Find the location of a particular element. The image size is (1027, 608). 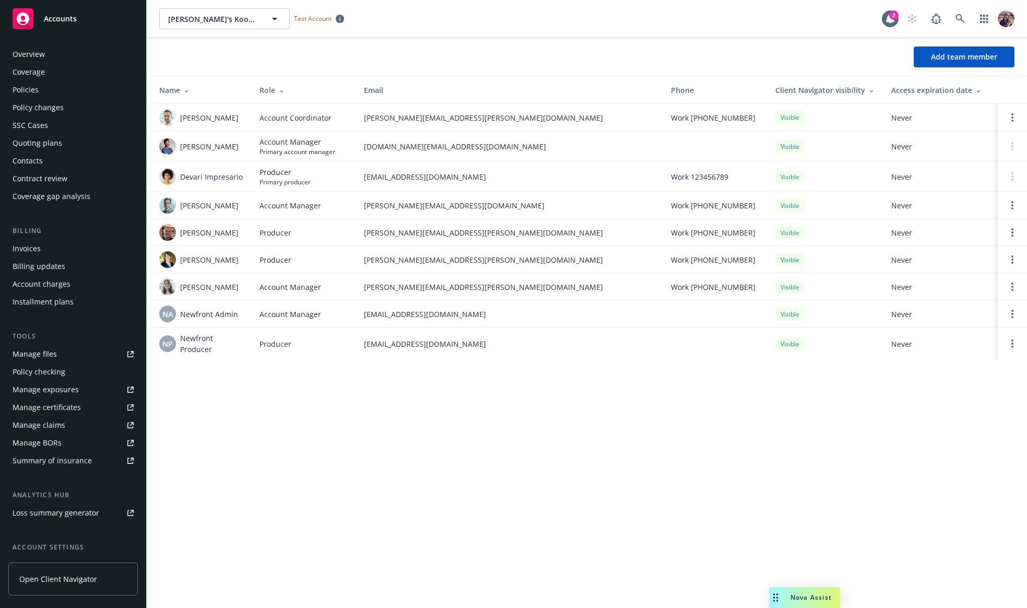

a: Policies is located at coordinates (73, 90).